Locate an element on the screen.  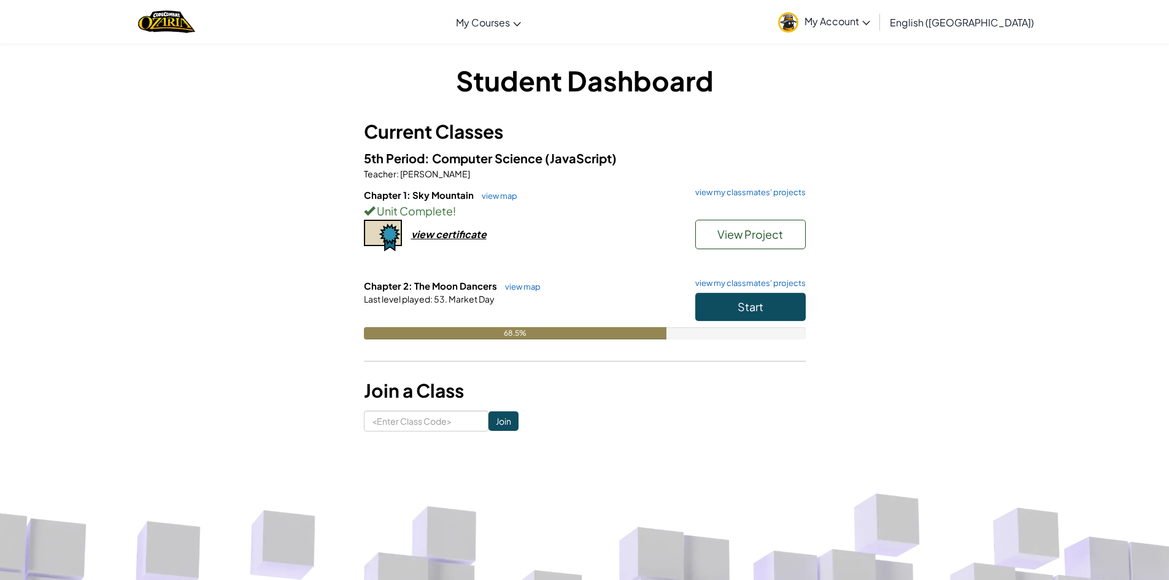
span: Chapter 1: Sky Mountain is located at coordinates (420, 195).